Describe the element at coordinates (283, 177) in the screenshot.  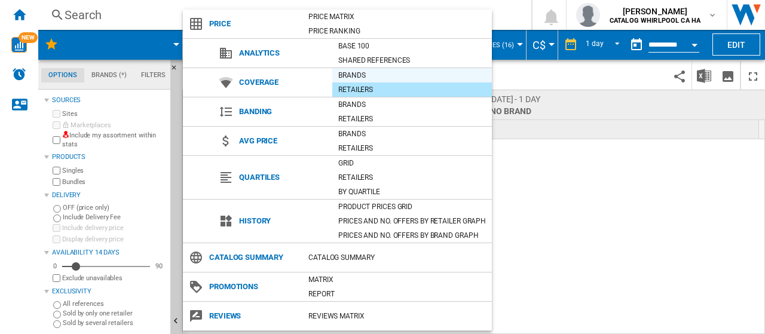
I see `span: Quartiles` at that location.